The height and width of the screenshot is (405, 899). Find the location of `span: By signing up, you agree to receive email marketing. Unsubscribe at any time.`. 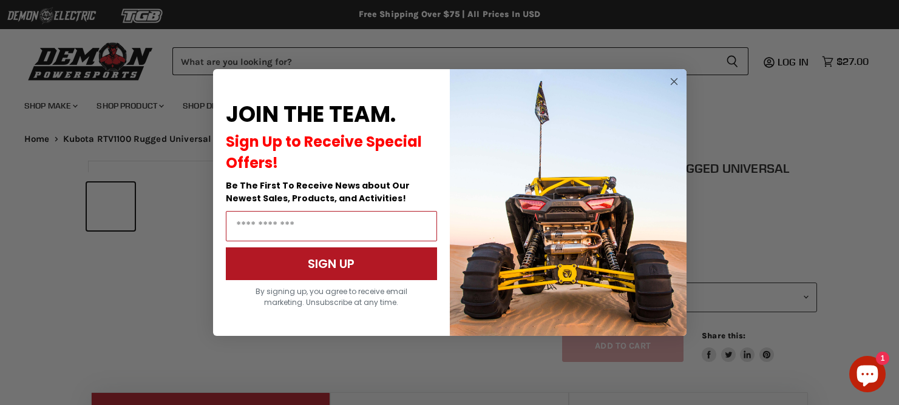

span: By signing up, you agree to receive email marketing. Unsubscribe at any time. is located at coordinates (331, 297).